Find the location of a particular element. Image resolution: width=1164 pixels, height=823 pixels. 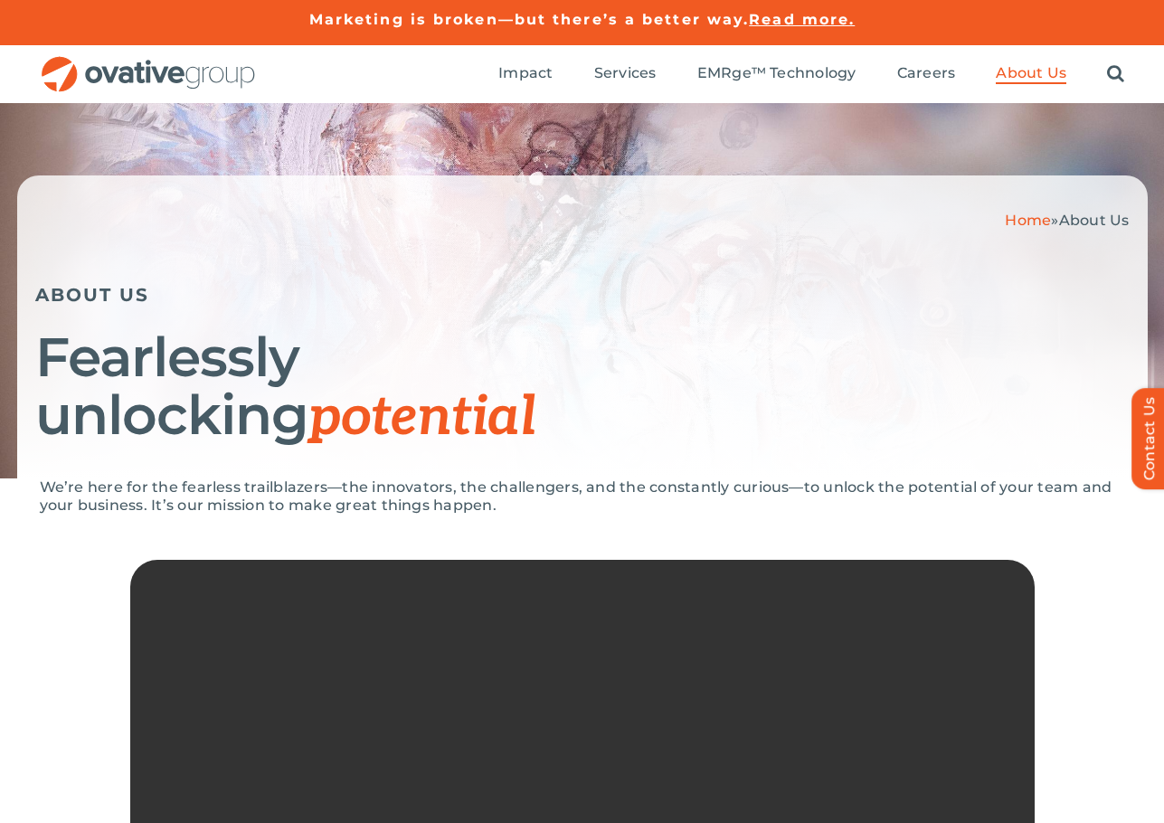

nav: Menu is located at coordinates (811, 74).